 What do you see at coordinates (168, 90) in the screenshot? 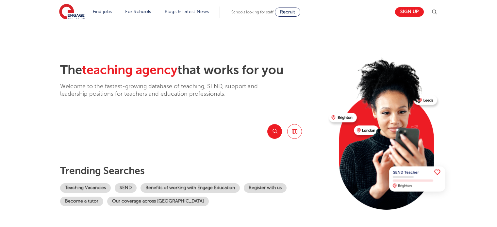
I see `p: Welcome to the fastest-growing database of teaching, SEND, support and leadership positions for t...` at bounding box center [168, 90].